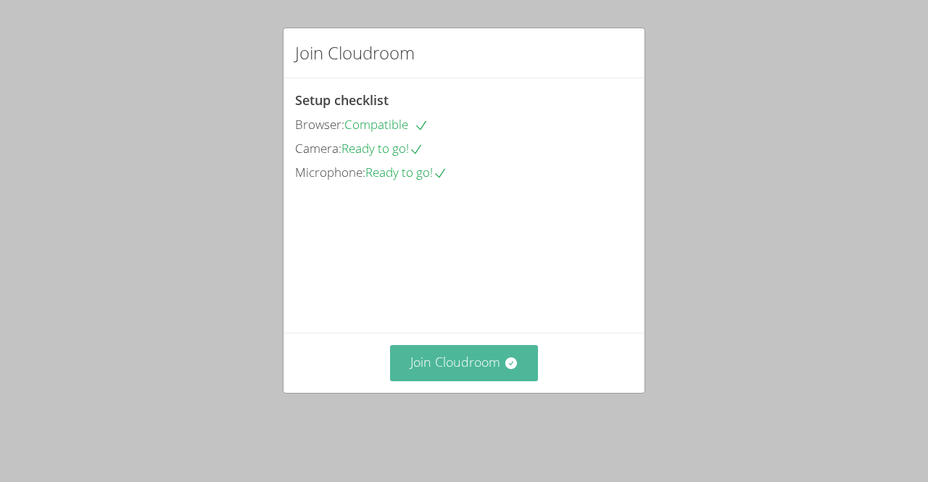 The width and height of the screenshot is (928, 482). What do you see at coordinates (330, 172) in the screenshot?
I see `span: Microphone:` at bounding box center [330, 172].